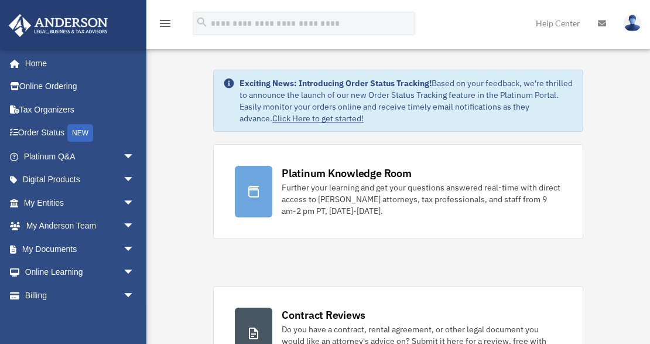 The width and height of the screenshot is (650, 344). What do you see at coordinates (407, 101) in the screenshot?
I see `div: Based on your feedback, we're thrilled to announce the launch of our new Order Status Tracking fe...` at bounding box center [407, 101].